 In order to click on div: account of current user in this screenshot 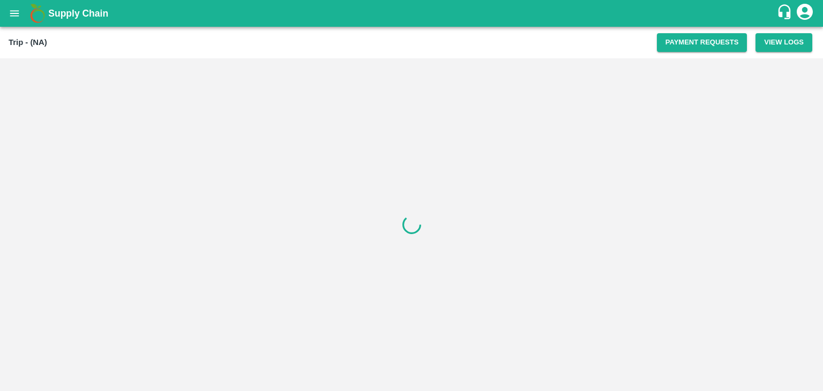, I will do `click(805, 13)`.